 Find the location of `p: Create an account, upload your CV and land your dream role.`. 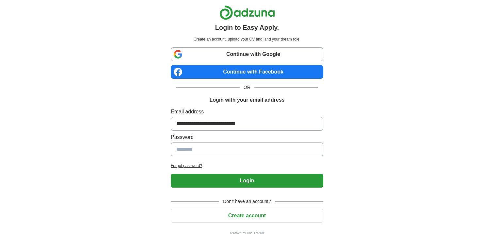

p: Create an account, upload your CV and land your dream role. is located at coordinates (247, 39).